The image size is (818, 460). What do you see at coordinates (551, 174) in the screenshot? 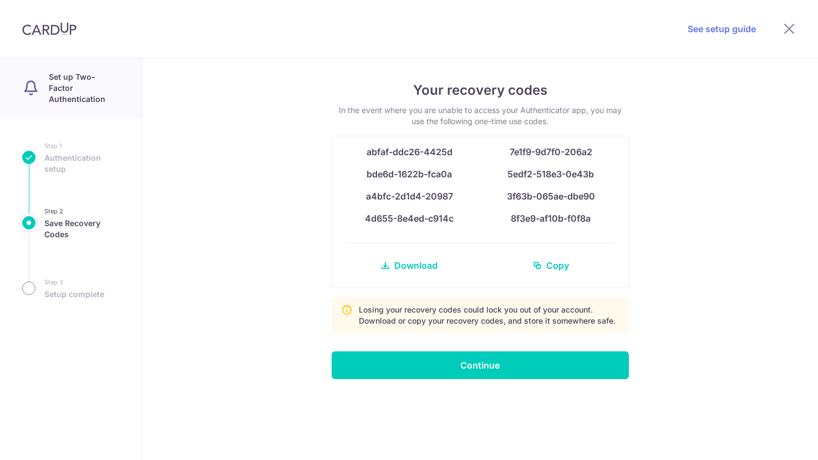
I see `span: 5edf2-518e3-0e43b` at bounding box center [551, 174].